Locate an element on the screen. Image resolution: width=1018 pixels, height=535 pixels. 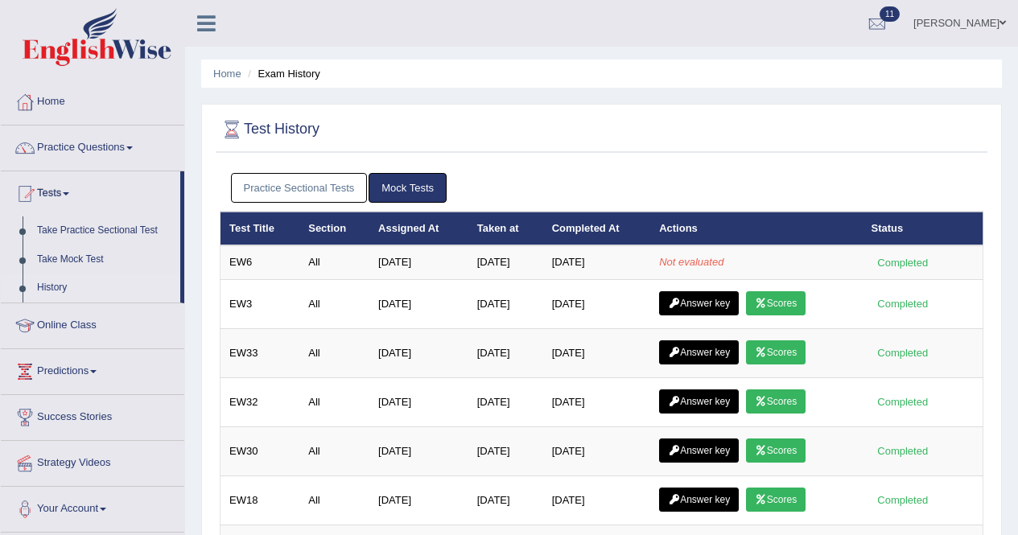
td: EW18 is located at coordinates (260, 500).